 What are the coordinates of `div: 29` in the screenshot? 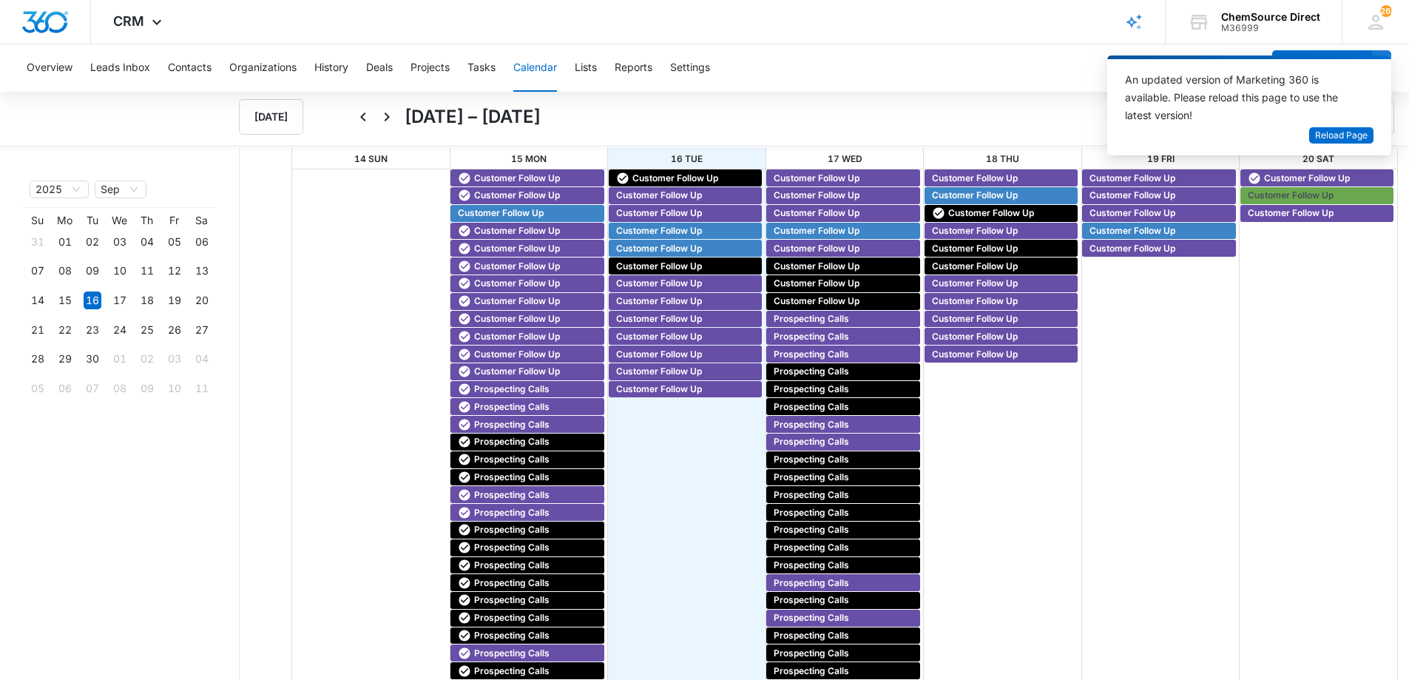 It's located at (65, 359).